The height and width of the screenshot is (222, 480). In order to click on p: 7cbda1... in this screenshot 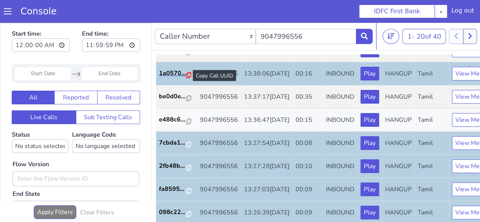, I will do `click(173, 120)`.